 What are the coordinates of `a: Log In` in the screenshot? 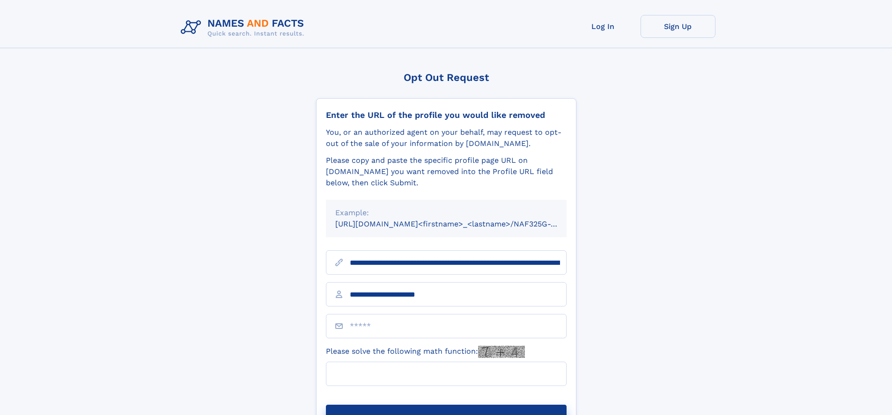 It's located at (603, 26).